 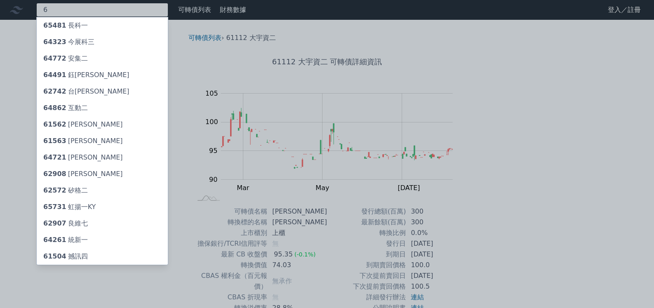 I want to click on div: 安集二, so click(x=66, y=59).